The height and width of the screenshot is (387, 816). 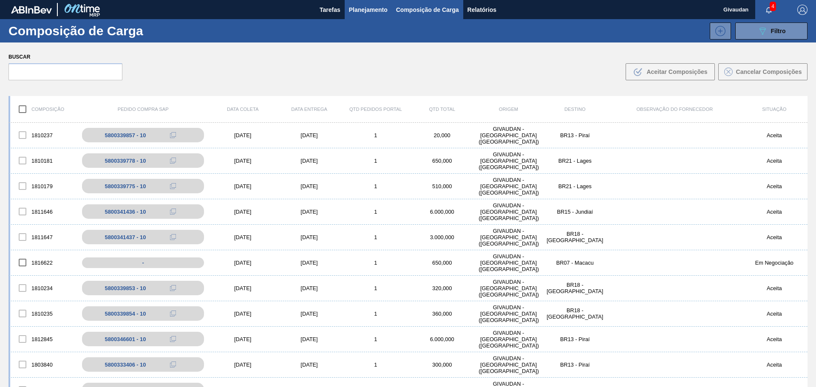 I want to click on div: BR21 - Lages, so click(x=575, y=161).